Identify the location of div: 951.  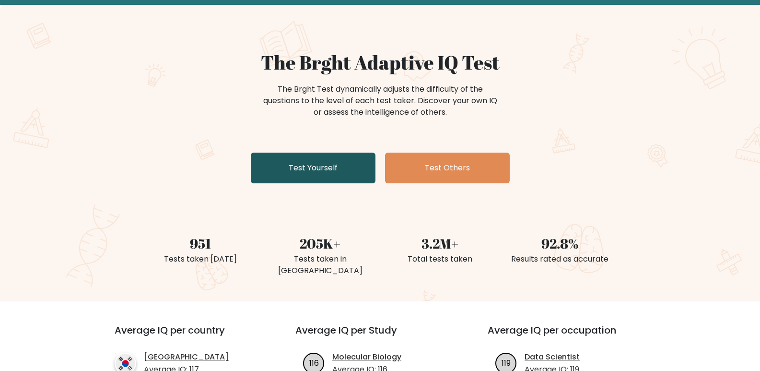
(200, 243).